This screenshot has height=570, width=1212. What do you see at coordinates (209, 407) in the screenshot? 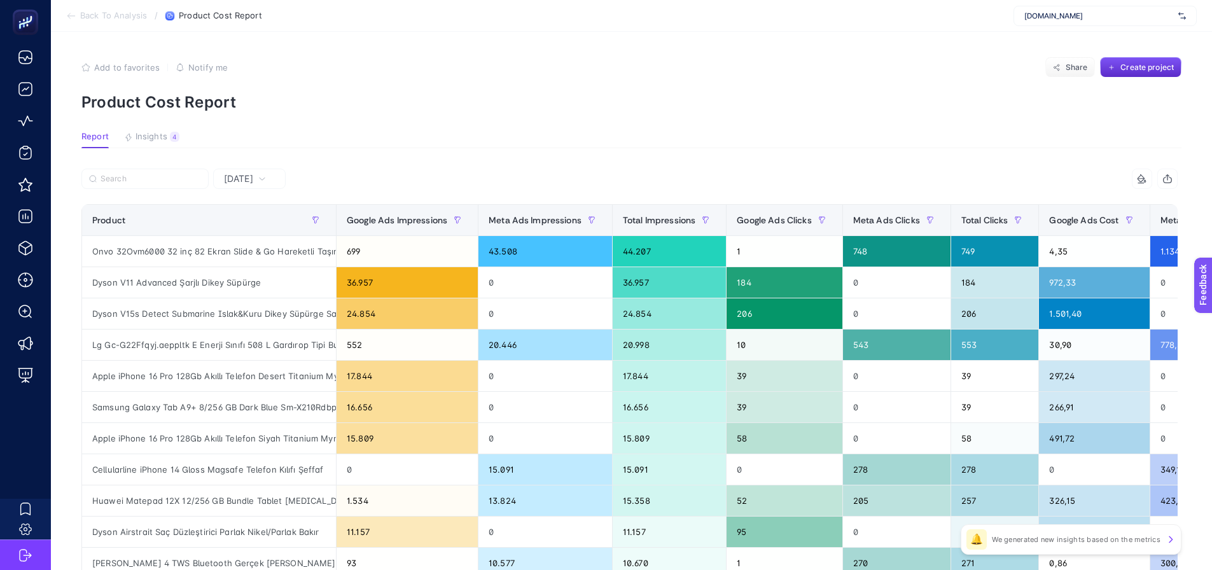
I see `div: Samsung Galaxy Tab A9+ 8/256 GB Dark Blue Sm-X210Rdbptur` at bounding box center [209, 407].